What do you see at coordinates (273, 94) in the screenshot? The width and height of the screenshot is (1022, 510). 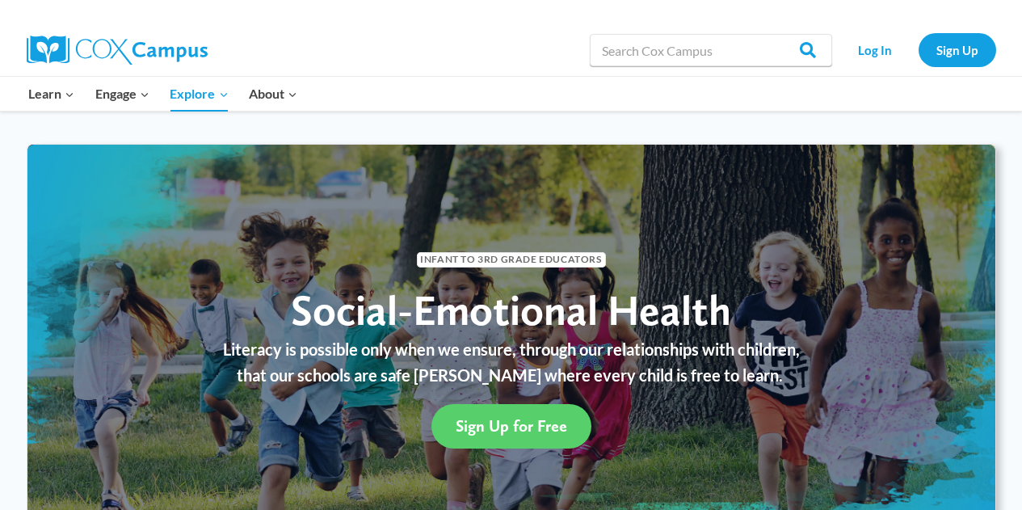 I see `span: About` at bounding box center [273, 94].